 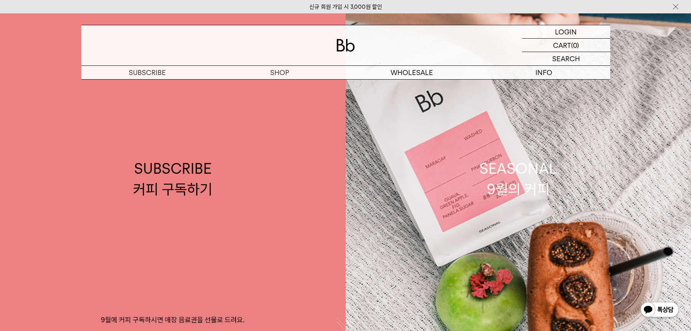 I want to click on p: SEARCH, so click(x=566, y=59).